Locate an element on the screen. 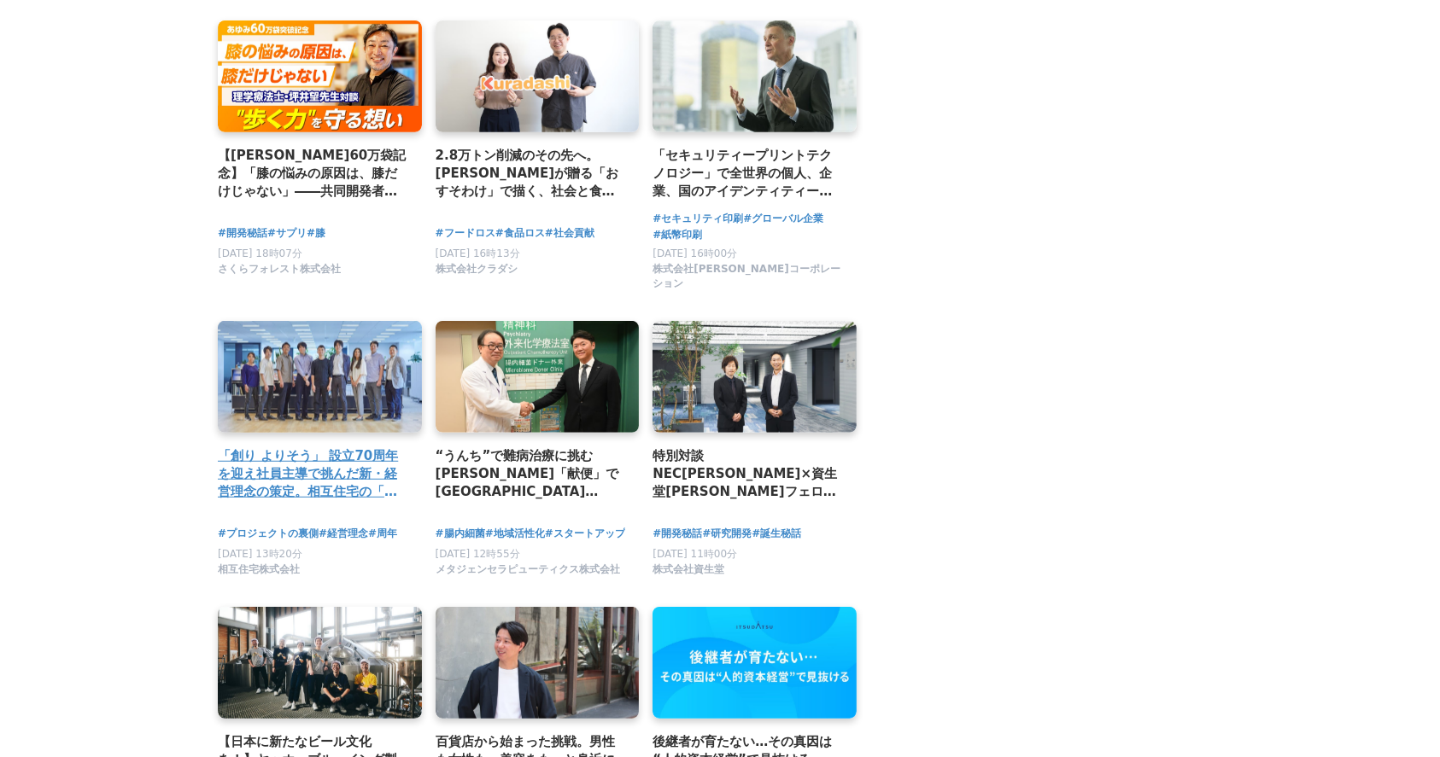 This screenshot has width=1440, height=757. a: #紙幣印刷 is located at coordinates (677, 235).